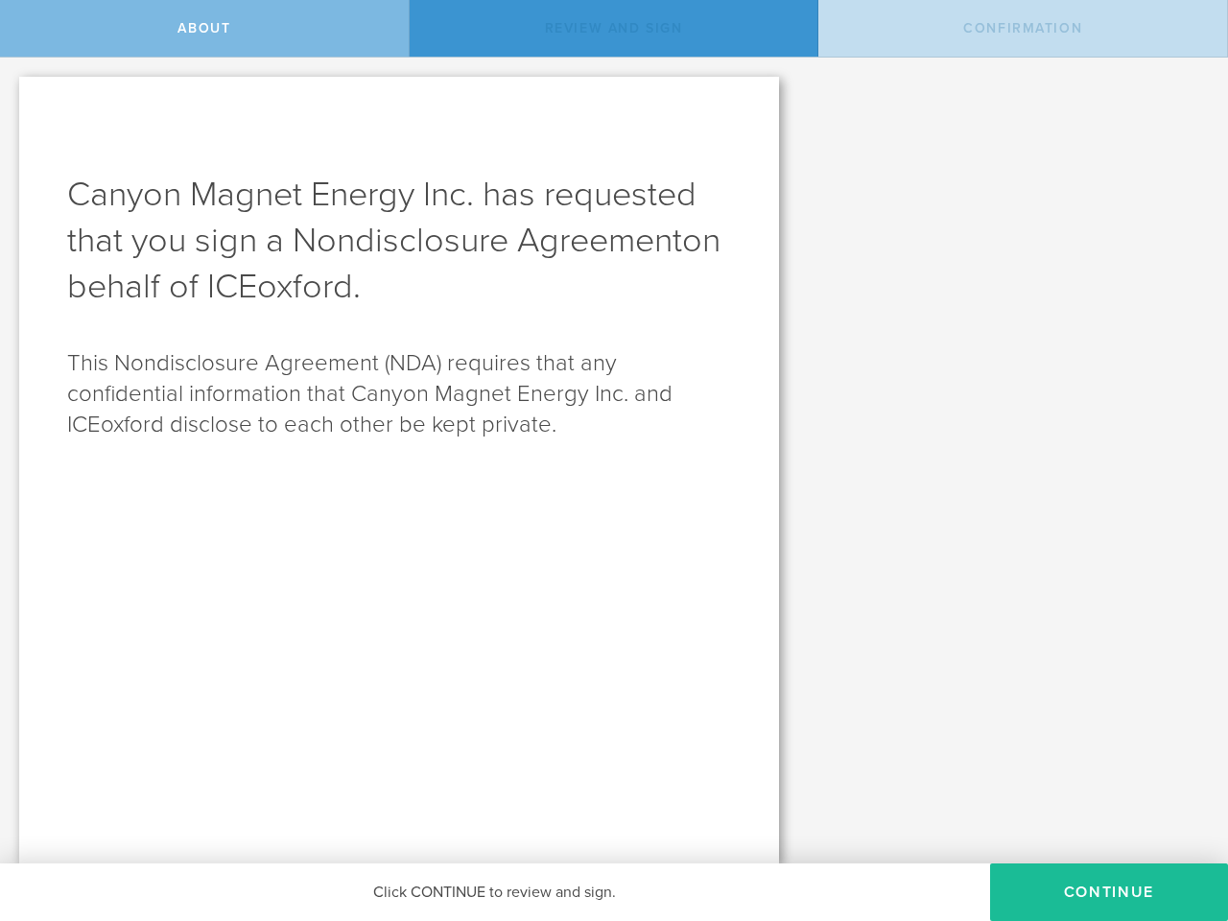 The image size is (1228, 921). I want to click on span: About, so click(203, 28).